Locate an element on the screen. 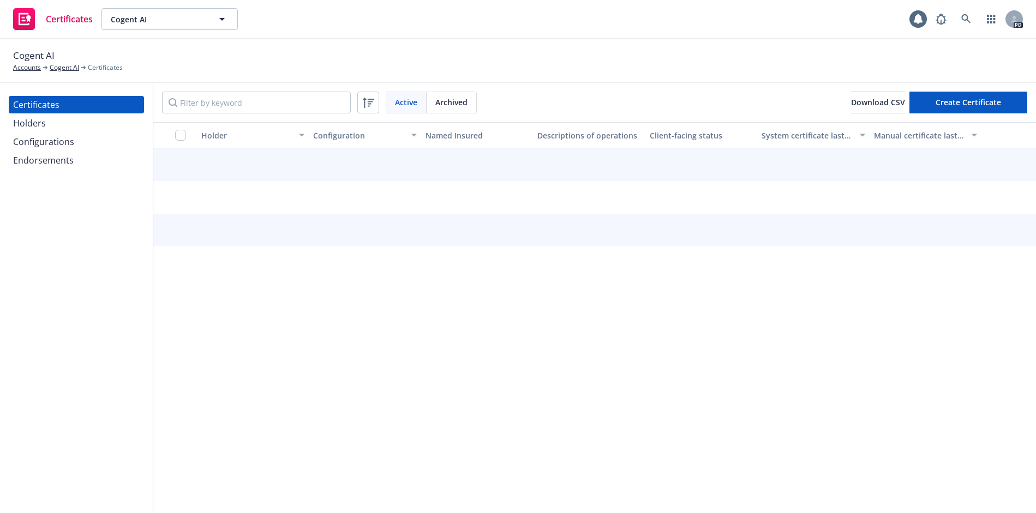 The height and width of the screenshot is (513, 1036). a: Report a Bug is located at coordinates (941, 19).